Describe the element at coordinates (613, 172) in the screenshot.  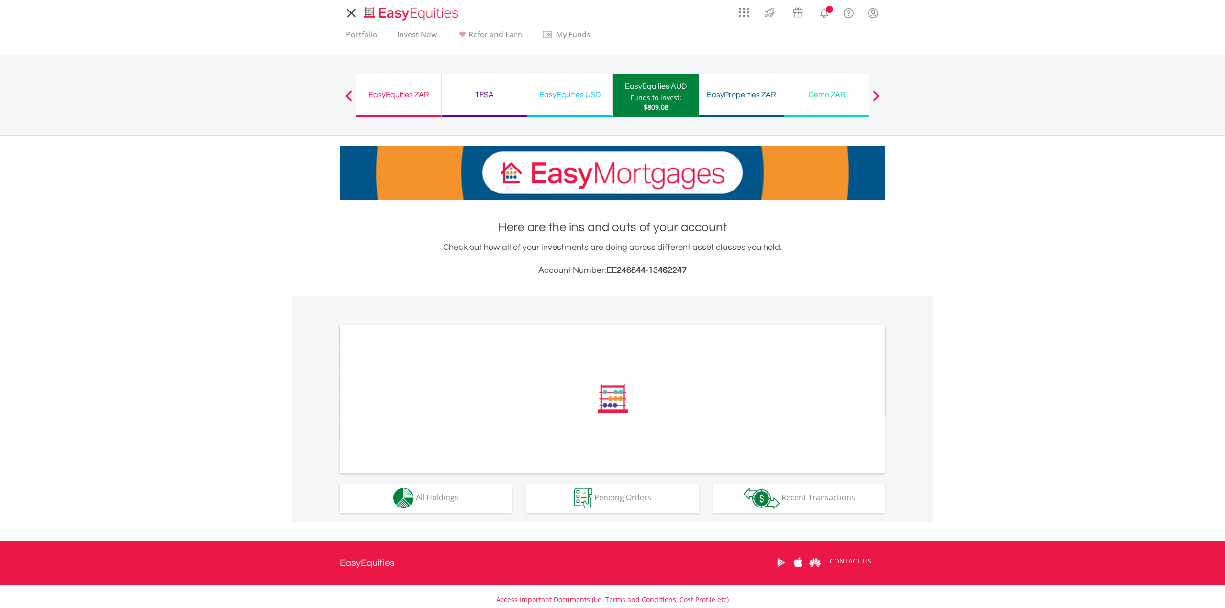
I see `img: EasyMortage Promotion Banner` at that location.